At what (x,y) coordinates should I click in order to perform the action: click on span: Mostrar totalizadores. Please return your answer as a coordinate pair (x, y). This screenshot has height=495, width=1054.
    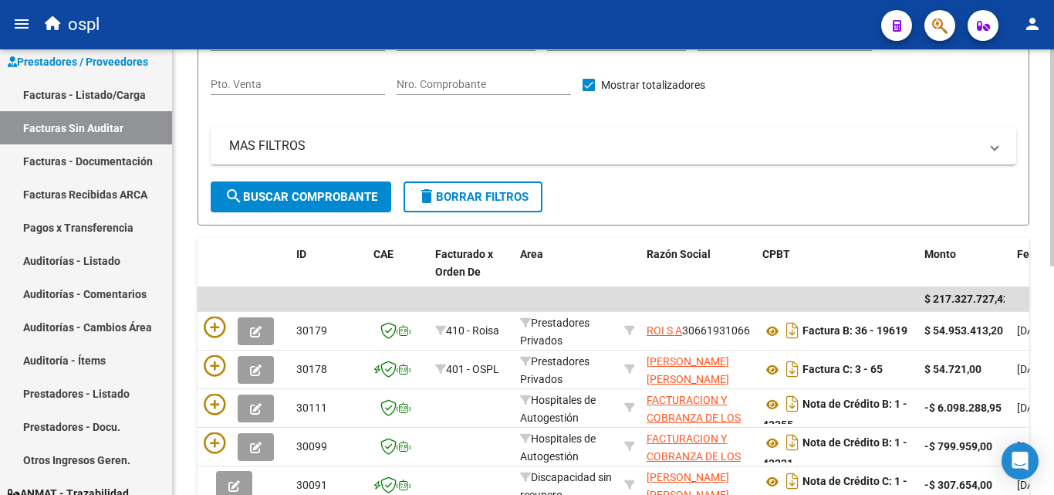
    Looking at the image, I should click on (653, 85).